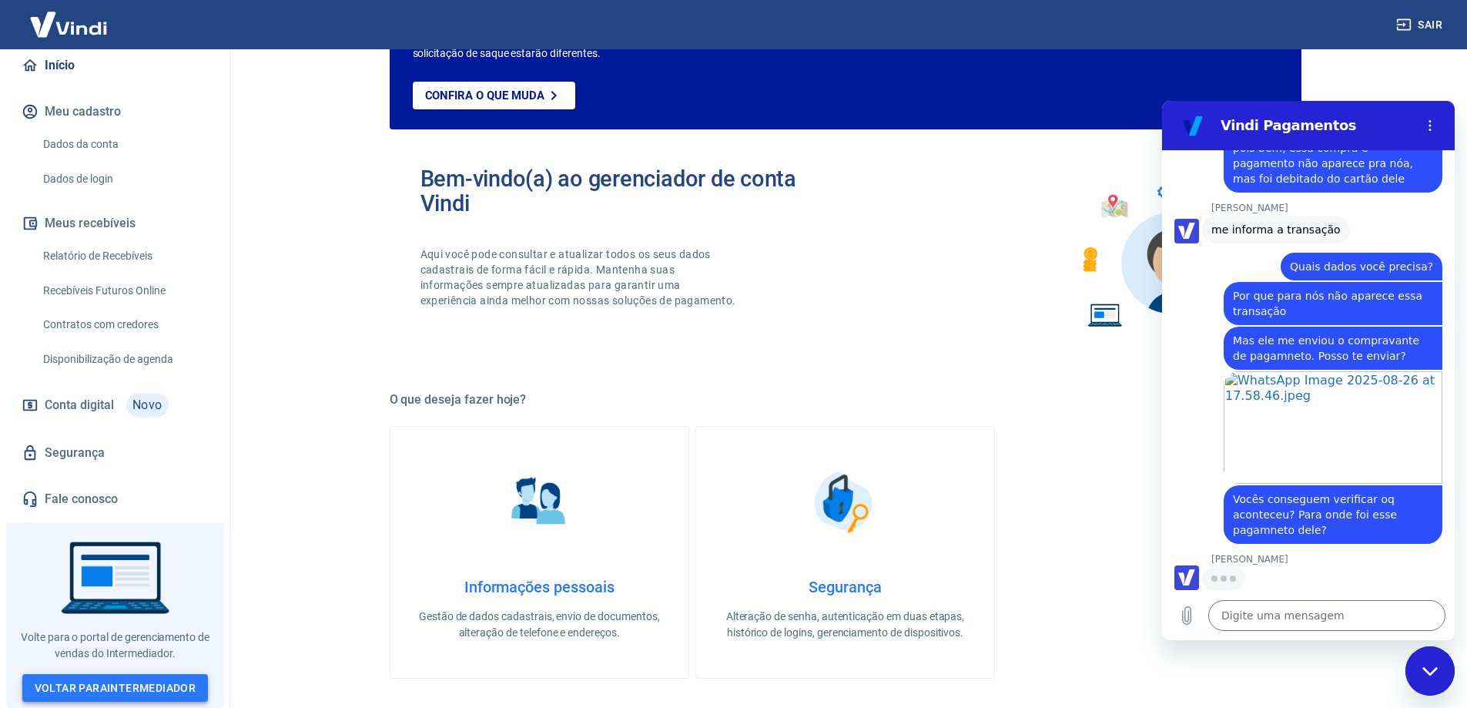 The height and width of the screenshot is (708, 1467). I want to click on img: WhatsApp Image 2025-08-26 at 17.58.46.jpeg, so click(171, 326).